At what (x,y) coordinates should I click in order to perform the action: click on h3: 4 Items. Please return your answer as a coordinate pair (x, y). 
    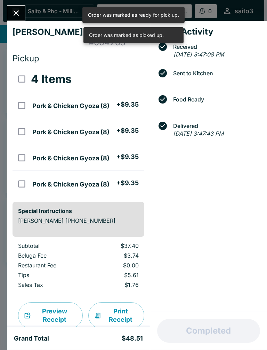
    Looking at the image, I should click on (51, 79).